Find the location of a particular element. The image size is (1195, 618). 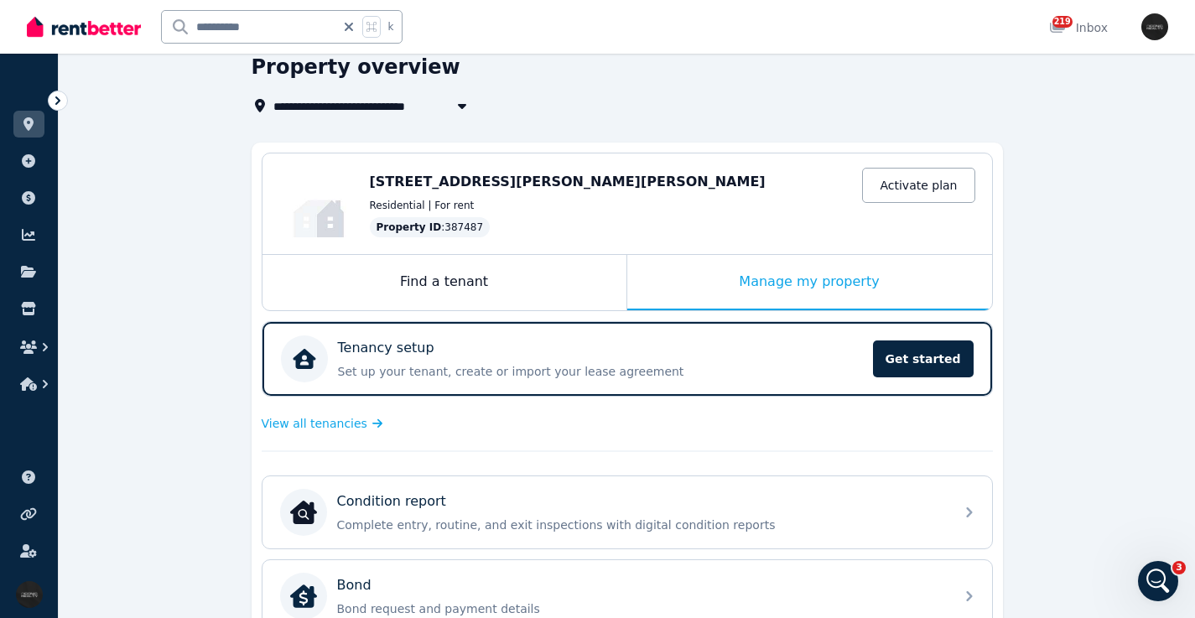

div: Manage my property is located at coordinates (809, 283).